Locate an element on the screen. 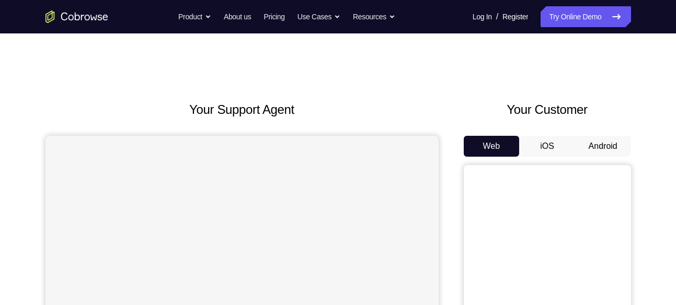  a: Go to the home page is located at coordinates (77, 17).